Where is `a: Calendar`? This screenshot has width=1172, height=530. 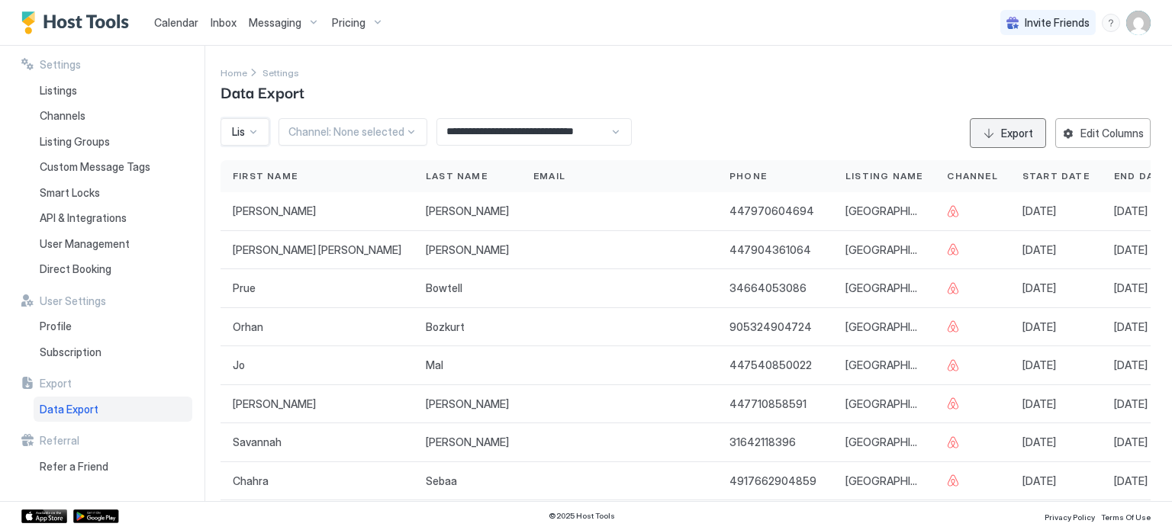
a: Calendar is located at coordinates (176, 22).